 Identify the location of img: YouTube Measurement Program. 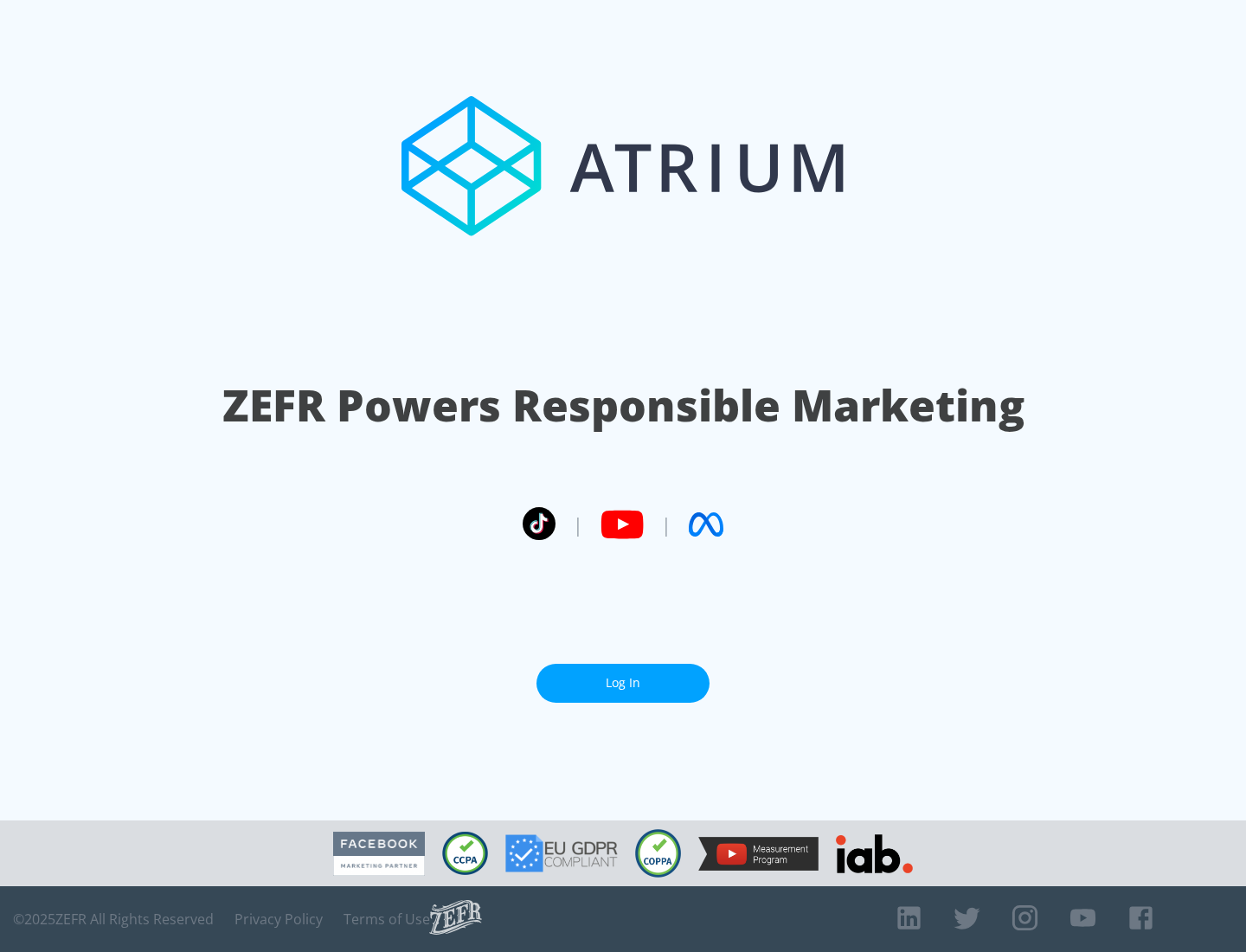
(758, 853).